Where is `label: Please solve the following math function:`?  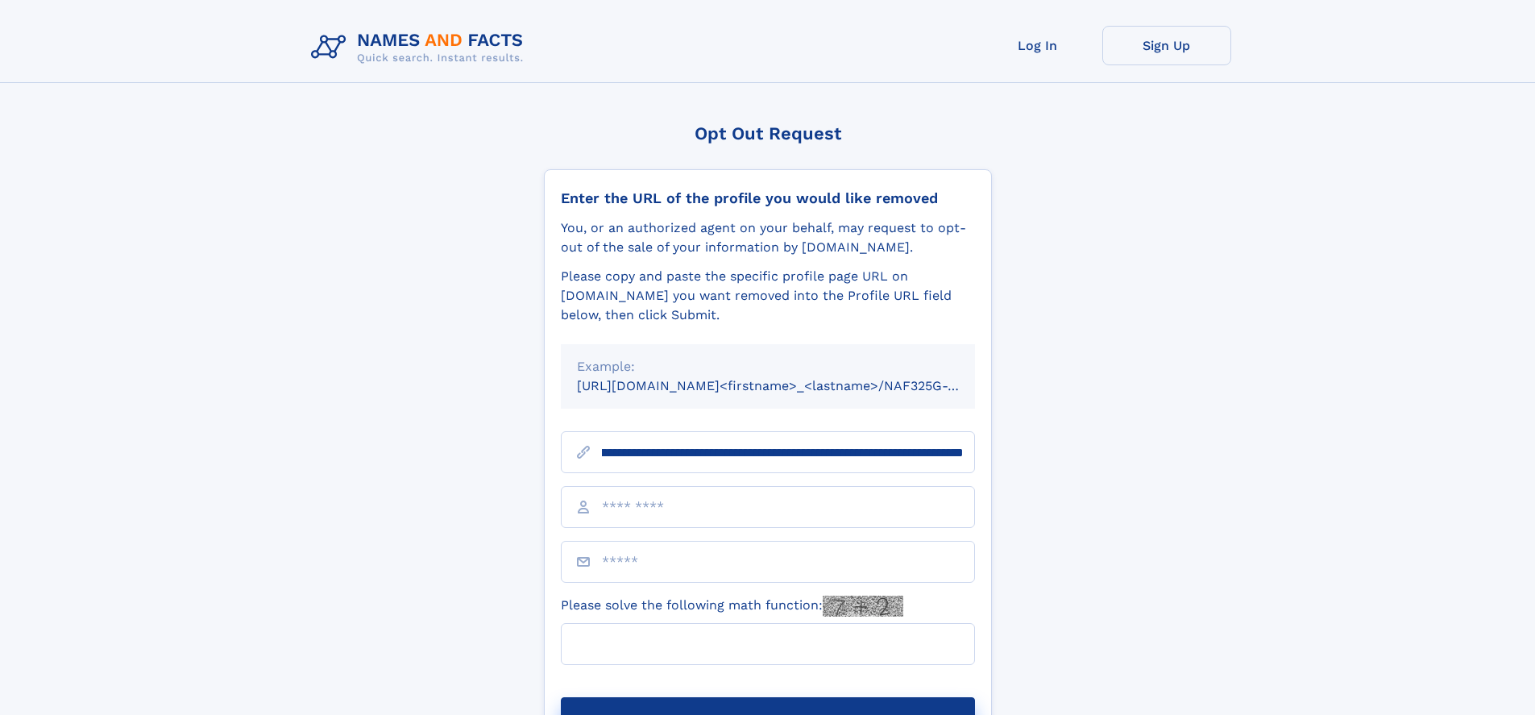 label: Please solve the following math function: is located at coordinates (732, 606).